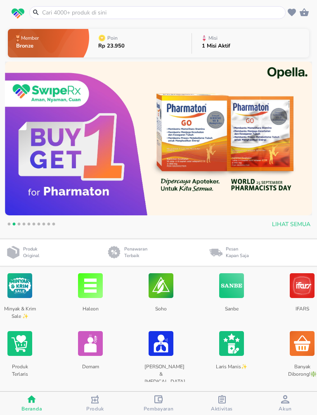  Describe the element at coordinates (90, 312) in the screenshot. I see `p: Haleon` at that location.